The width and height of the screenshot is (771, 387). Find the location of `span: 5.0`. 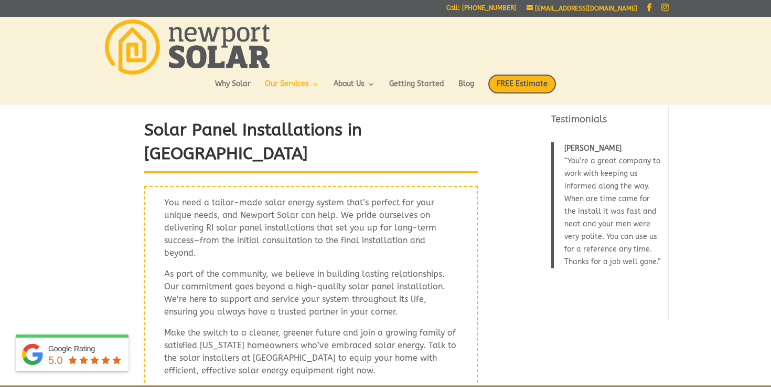

span: 5.0 is located at coordinates (56, 360).